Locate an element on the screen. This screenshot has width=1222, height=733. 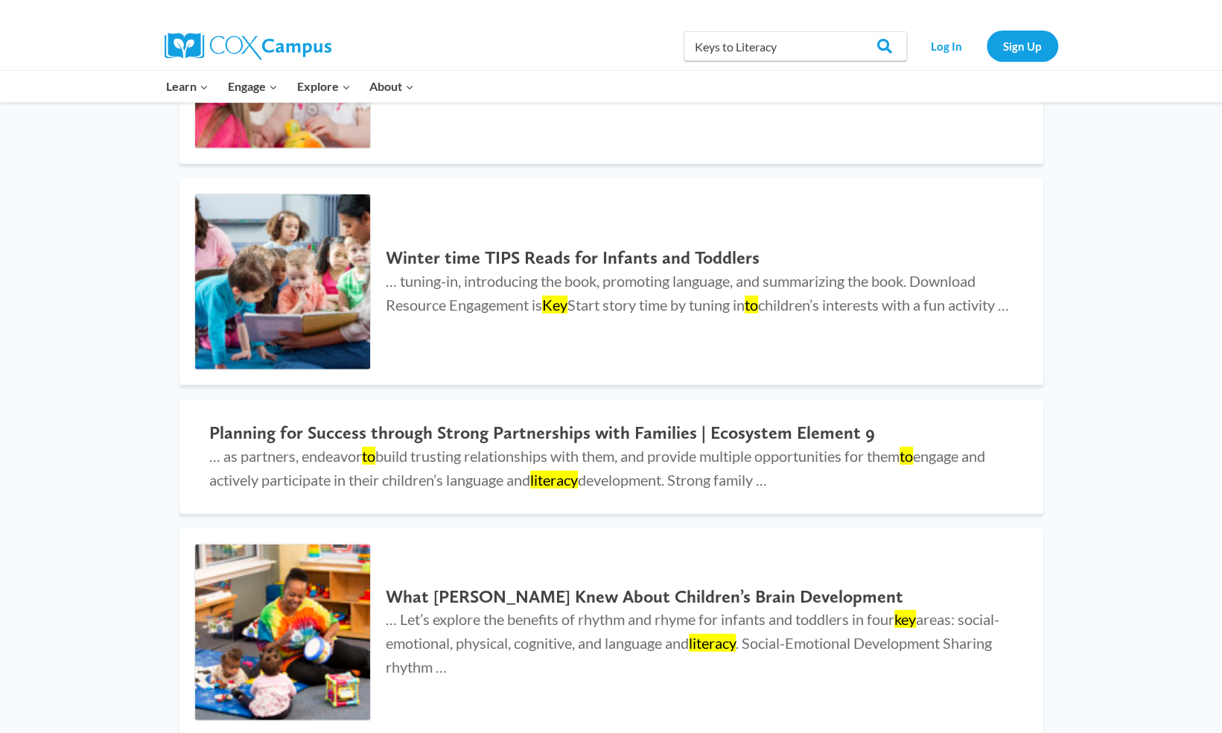
span: … Let’s explore the benefits of rhythm and rhyme for infants and toddlers in four areas: social-e... is located at coordinates (692, 643).